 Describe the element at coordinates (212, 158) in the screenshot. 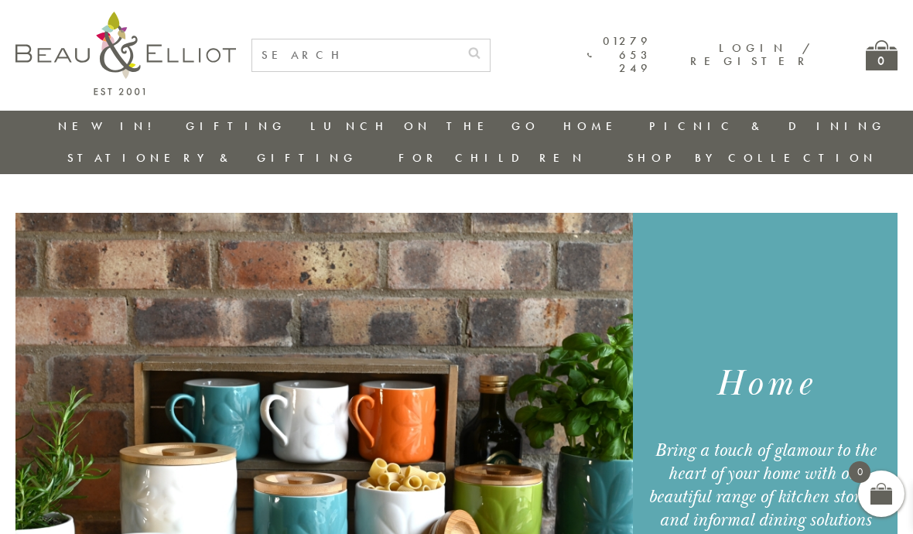

I see `a: Stationery & Gifting` at that location.